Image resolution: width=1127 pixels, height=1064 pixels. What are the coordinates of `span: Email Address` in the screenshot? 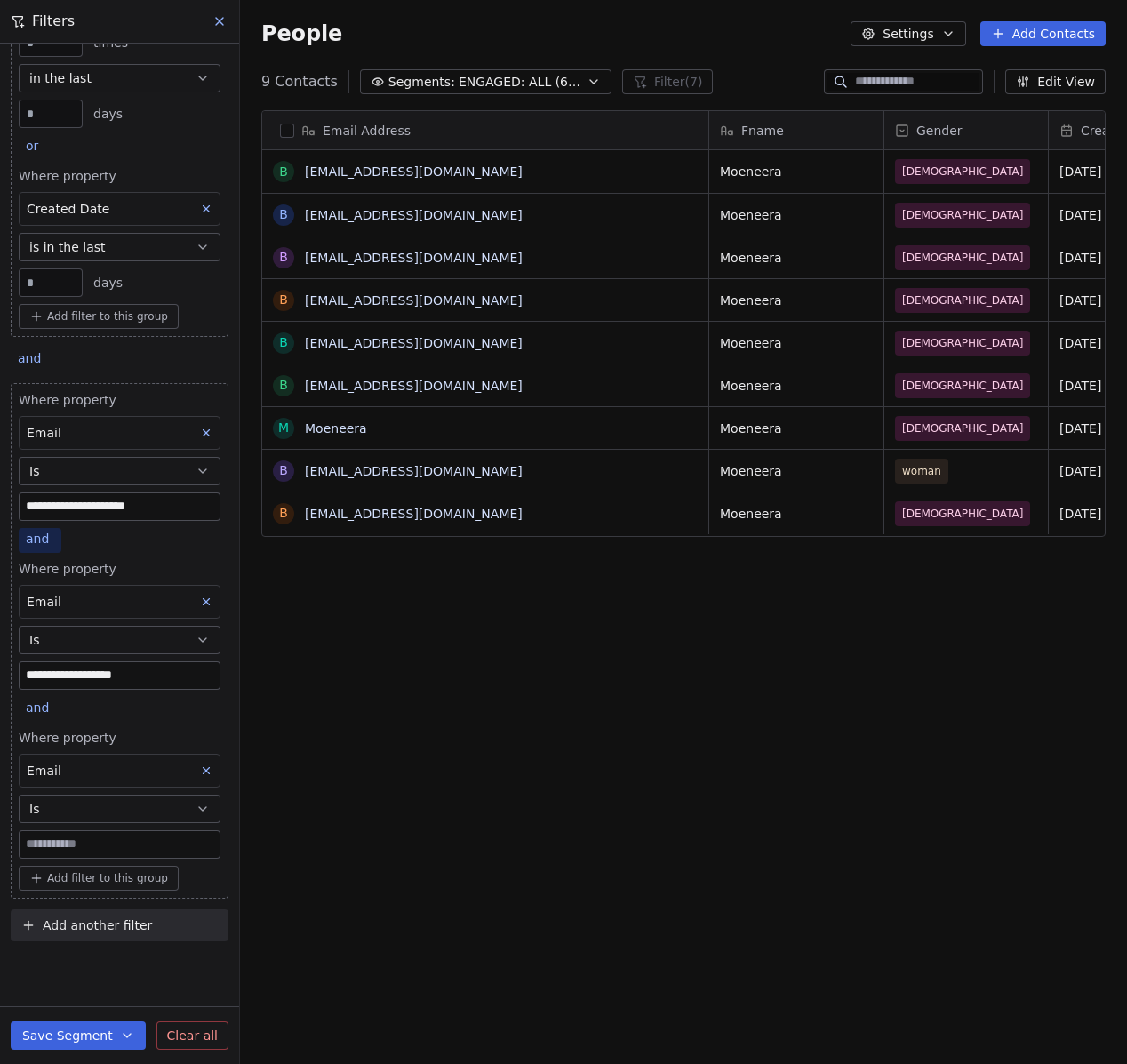 It's located at (366, 131).